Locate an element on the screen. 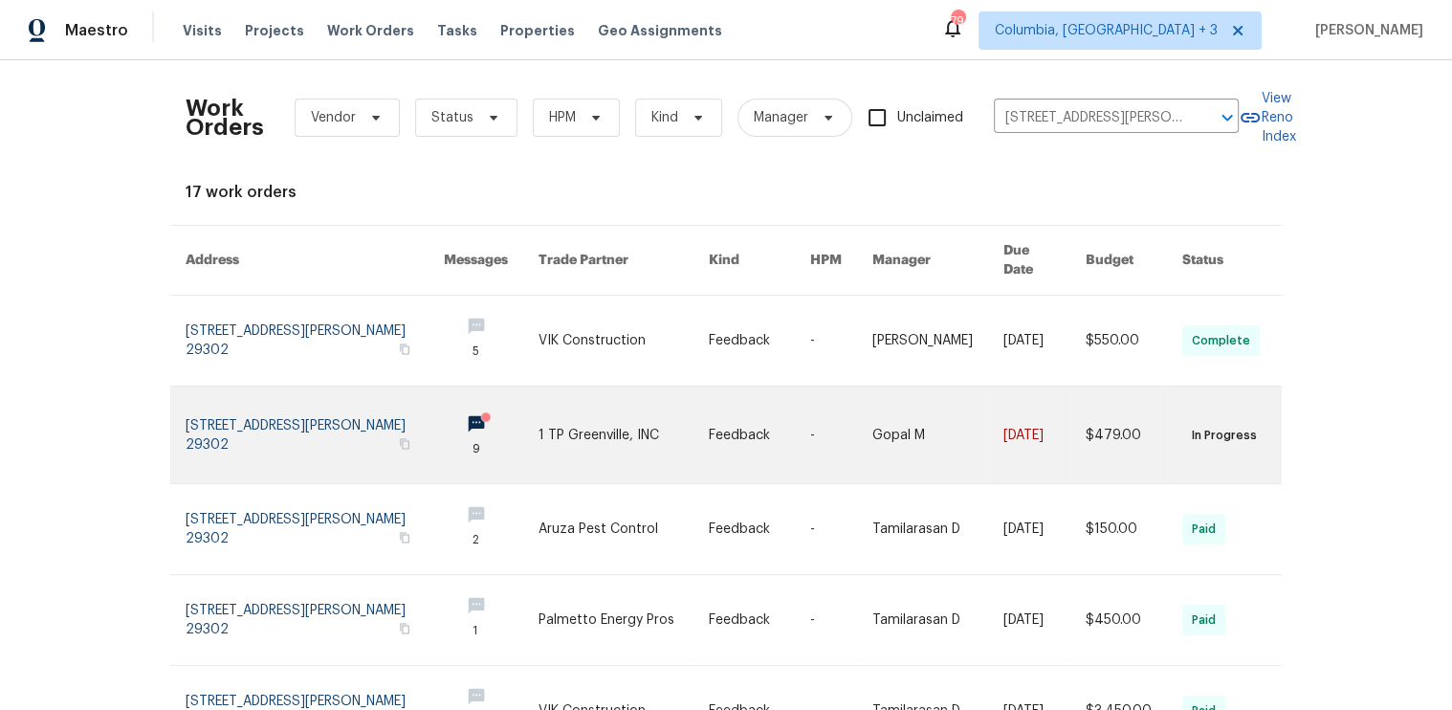 The width and height of the screenshot is (1452, 710). span: Visits is located at coordinates (202, 31).